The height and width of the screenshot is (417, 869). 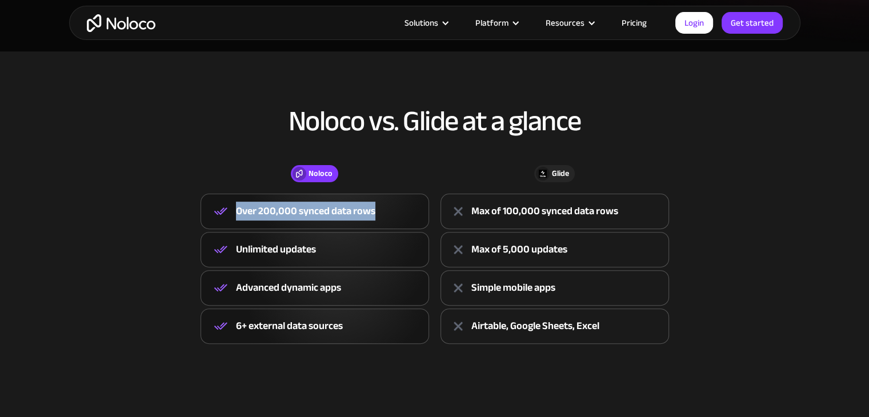 What do you see at coordinates (276, 250) in the screenshot?
I see `div: Unlimited updates` at bounding box center [276, 250].